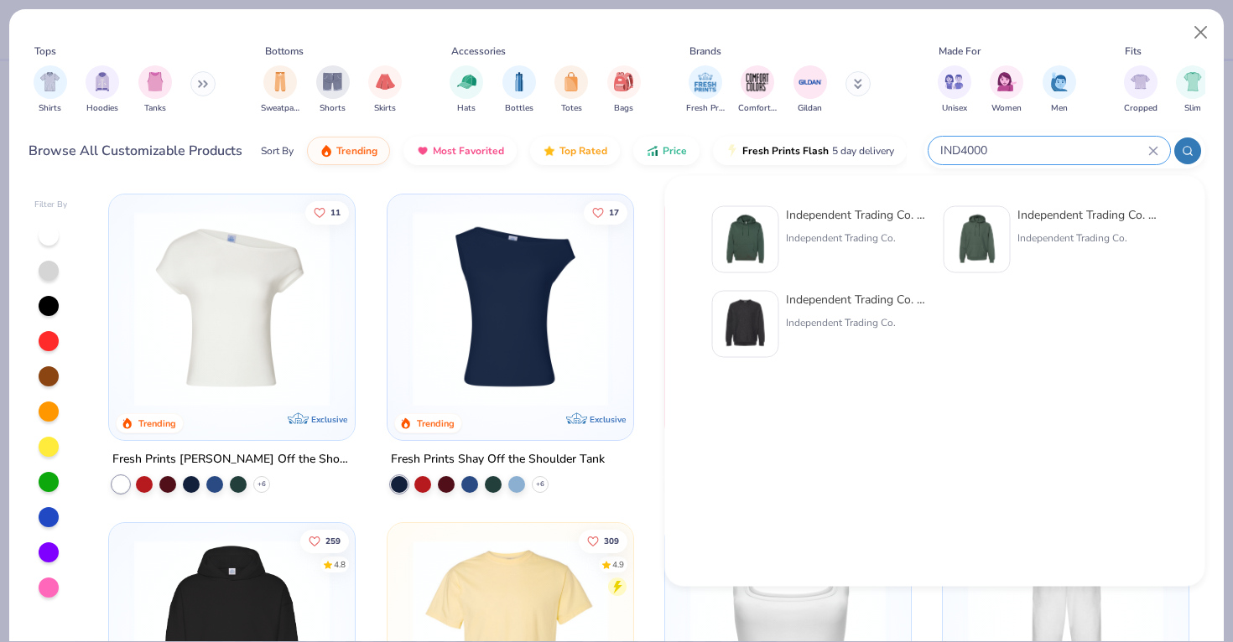 The height and width of the screenshot is (642, 1233). I want to click on div: filter for Shorts, so click(333, 90).